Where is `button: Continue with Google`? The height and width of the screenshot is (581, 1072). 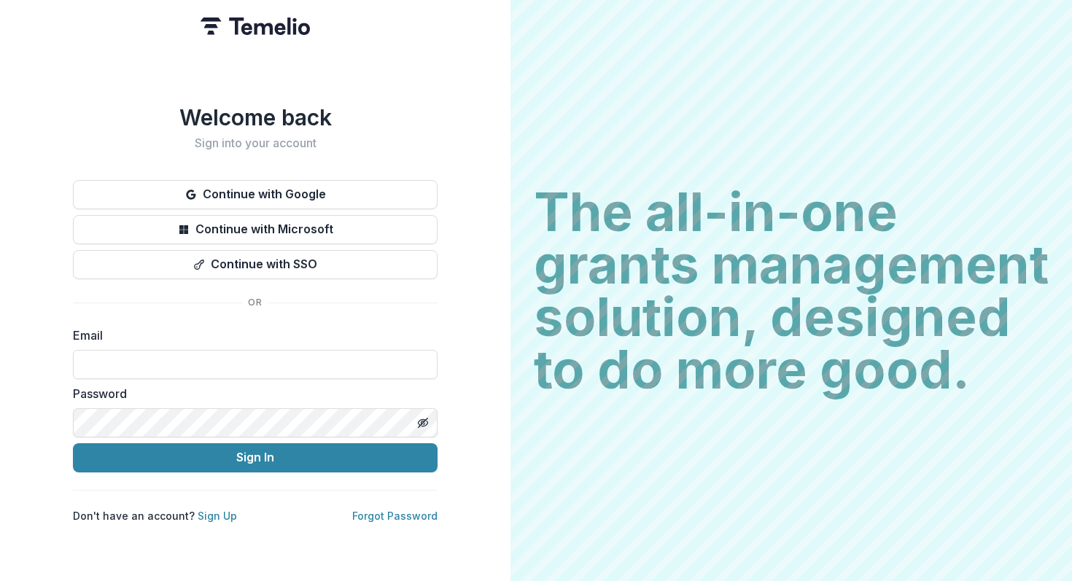
button: Continue with Google is located at coordinates (255, 195).